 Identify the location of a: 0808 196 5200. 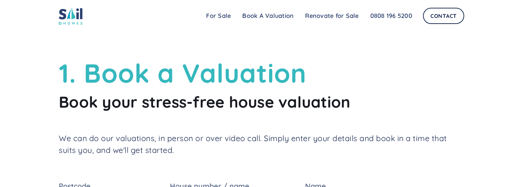
(391, 16).